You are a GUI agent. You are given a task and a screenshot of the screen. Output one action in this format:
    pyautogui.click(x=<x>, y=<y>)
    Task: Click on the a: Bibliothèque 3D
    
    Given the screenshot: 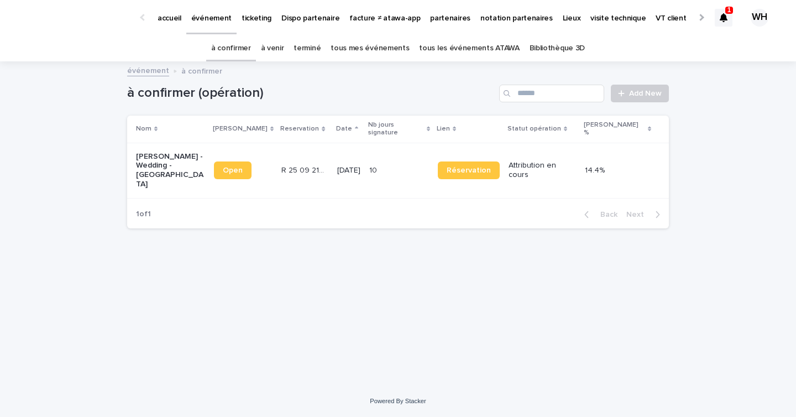 What is the action you would take?
    pyautogui.click(x=557, y=48)
    